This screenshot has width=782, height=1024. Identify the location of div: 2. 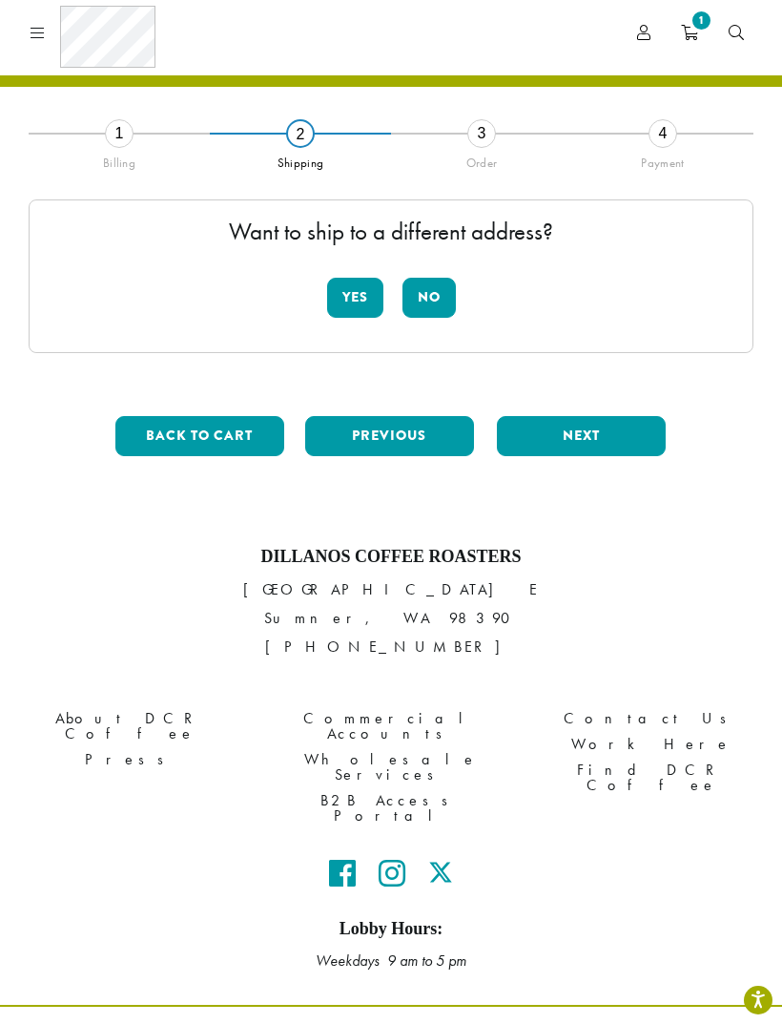
(301, 134).